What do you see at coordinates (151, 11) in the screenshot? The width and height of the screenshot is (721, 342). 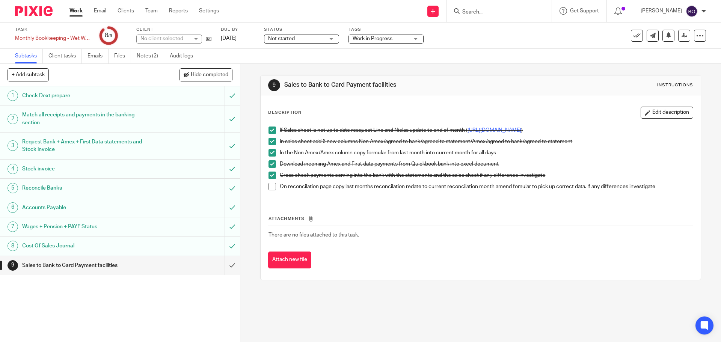 I see `a: Team` at bounding box center [151, 11].